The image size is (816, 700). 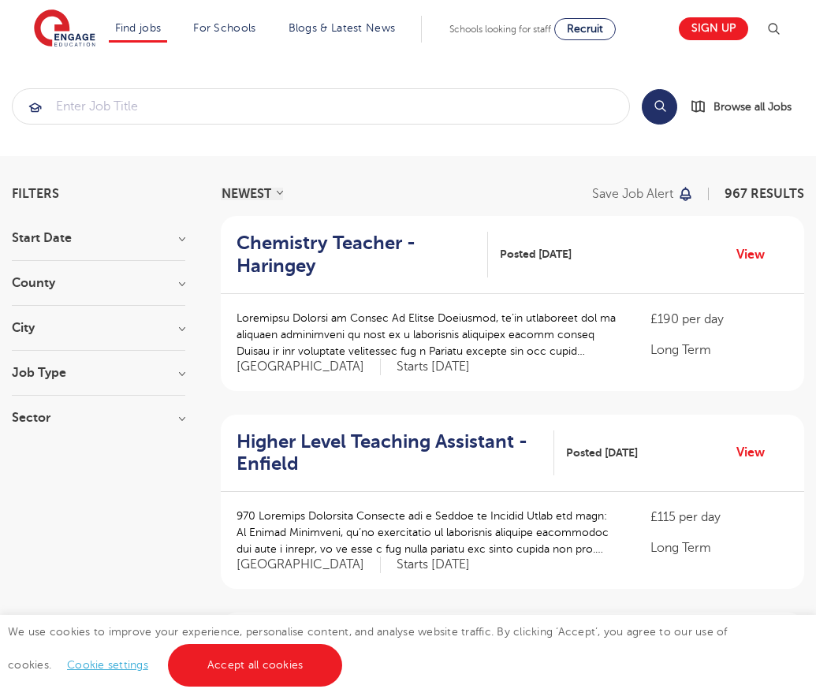 What do you see at coordinates (585, 28) in the screenshot?
I see `span: Recruit` at bounding box center [585, 28].